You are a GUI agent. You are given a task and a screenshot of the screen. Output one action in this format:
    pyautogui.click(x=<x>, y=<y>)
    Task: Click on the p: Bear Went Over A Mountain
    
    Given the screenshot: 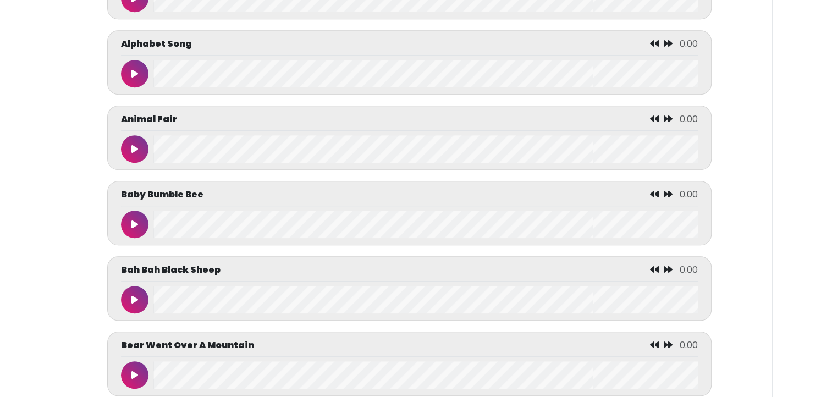 What is the action you would take?
    pyautogui.click(x=187, y=345)
    